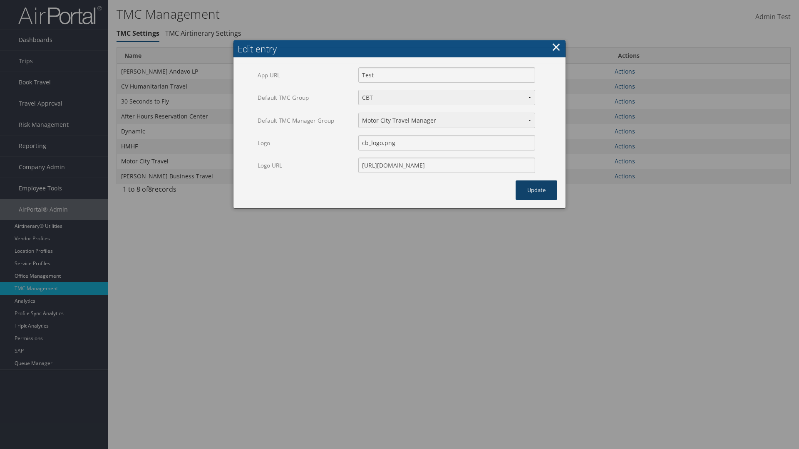  Describe the element at coordinates (536, 190) in the screenshot. I see `button: Update` at that location.